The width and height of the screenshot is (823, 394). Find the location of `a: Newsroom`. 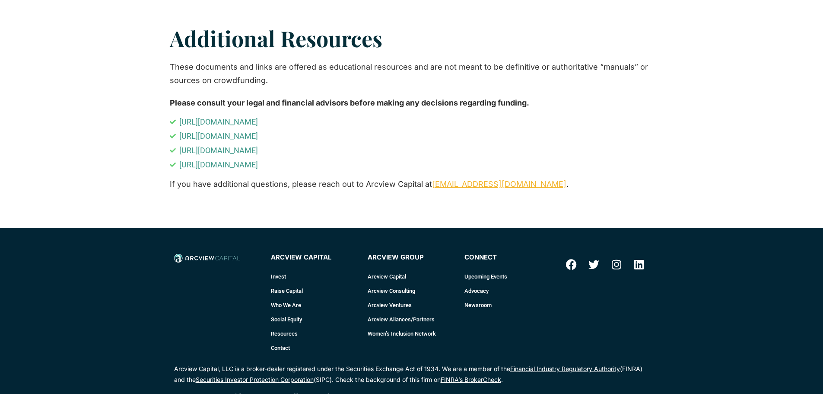

a: Newsroom is located at coordinates (509, 305).